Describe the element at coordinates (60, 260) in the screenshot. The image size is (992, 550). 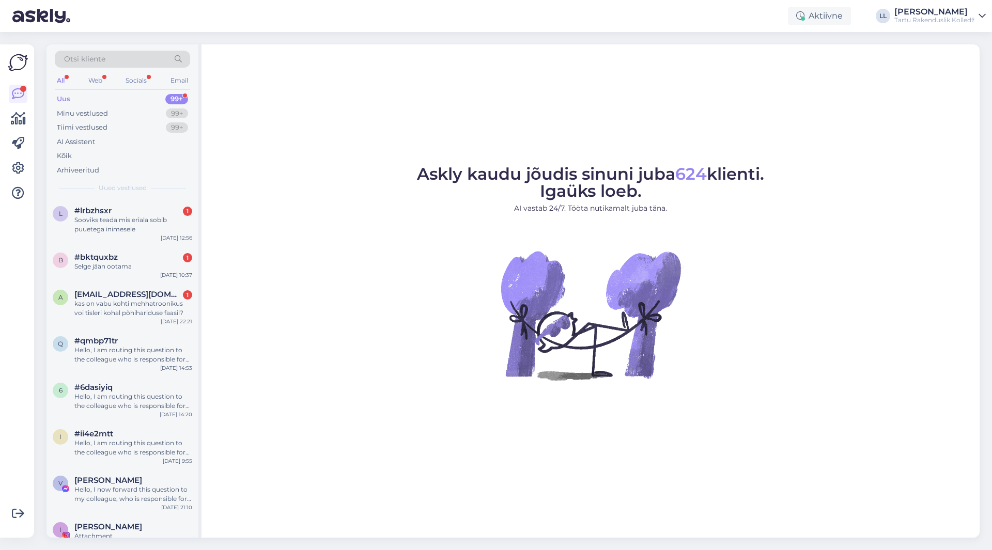
I see `span: b` at that location.